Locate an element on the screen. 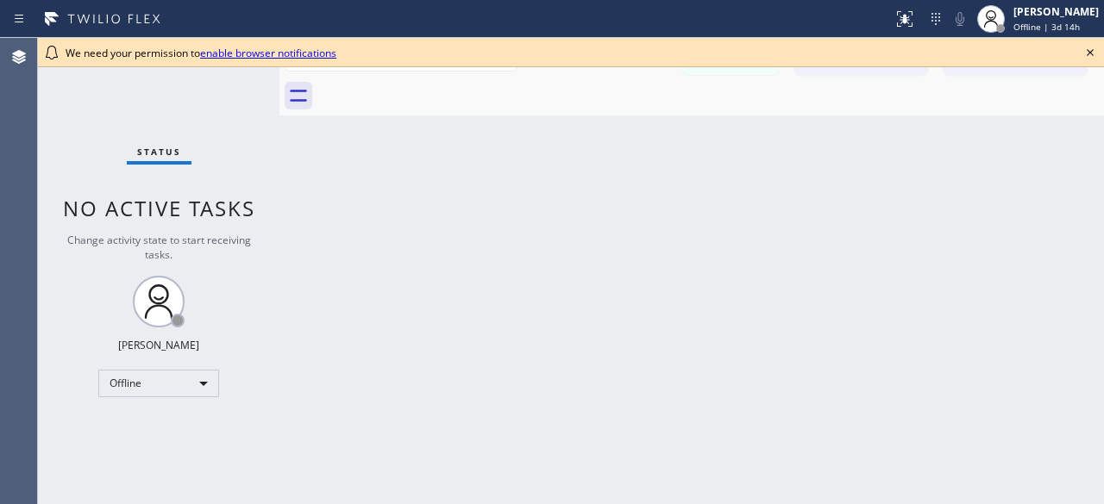 The height and width of the screenshot is (504, 1104). div: Offline is located at coordinates (159, 384).